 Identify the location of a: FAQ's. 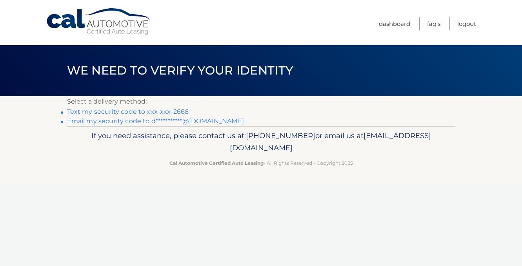
(433, 24).